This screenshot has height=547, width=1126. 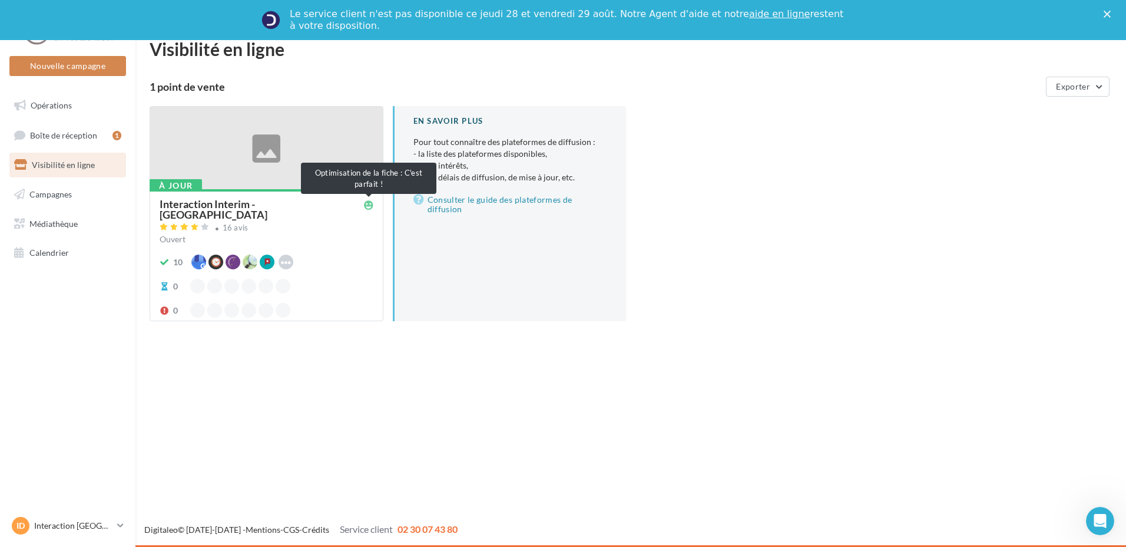 I want to click on div: Fermer, so click(x=1110, y=14).